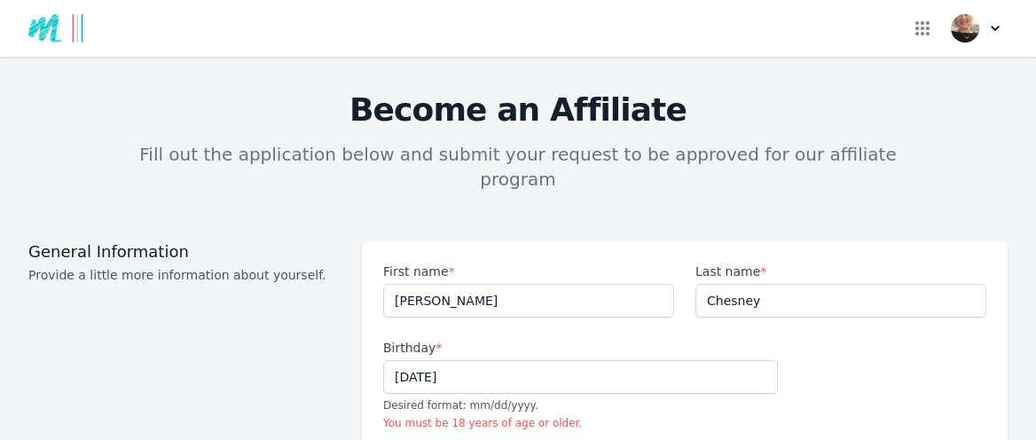 The image size is (1036, 440). I want to click on h3: Become an Affiliate, so click(518, 110).